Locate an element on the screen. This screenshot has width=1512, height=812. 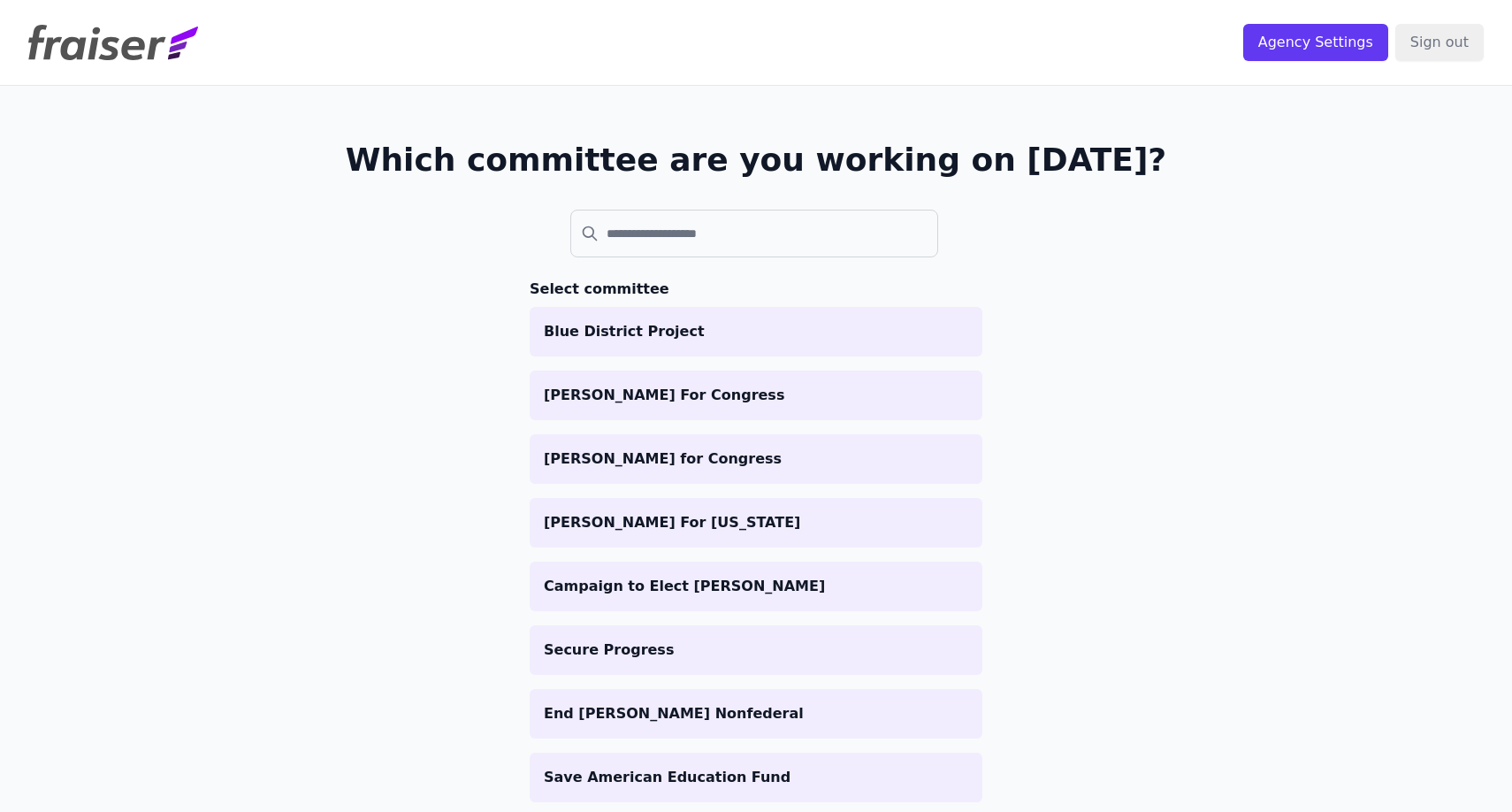
a: Secure Progress is located at coordinates (756, 649).